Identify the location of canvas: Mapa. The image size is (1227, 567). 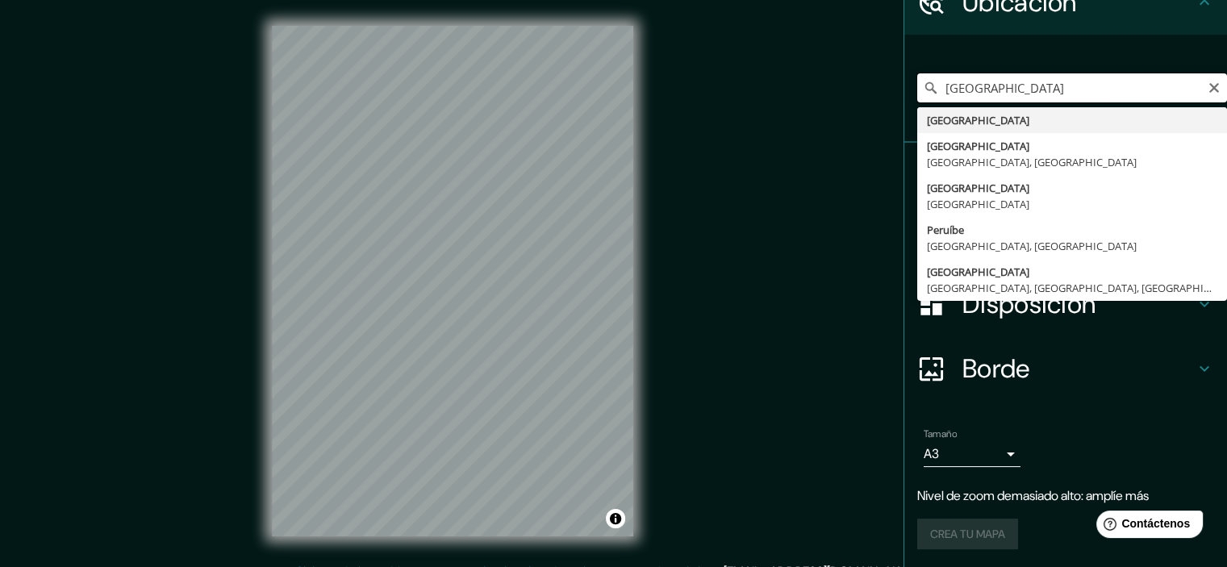
(453, 281).